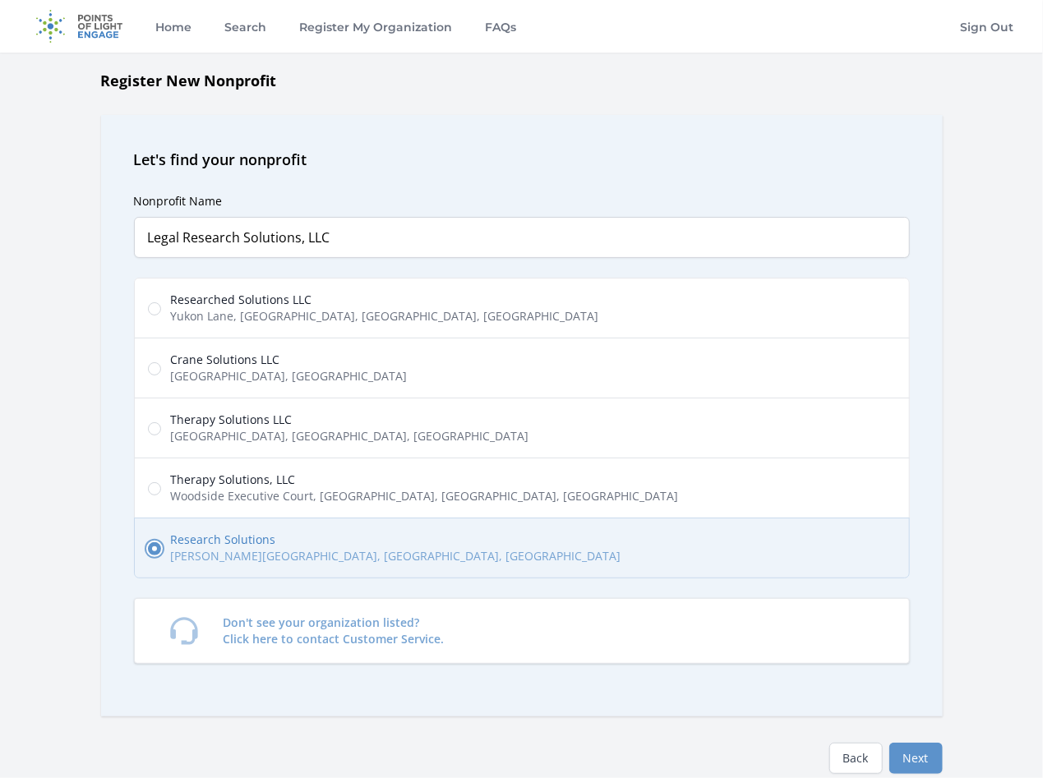 Image resolution: width=1043 pixels, height=778 pixels. What do you see at coordinates (289, 360) in the screenshot?
I see `span: Crane Solutions LLC` at bounding box center [289, 360].